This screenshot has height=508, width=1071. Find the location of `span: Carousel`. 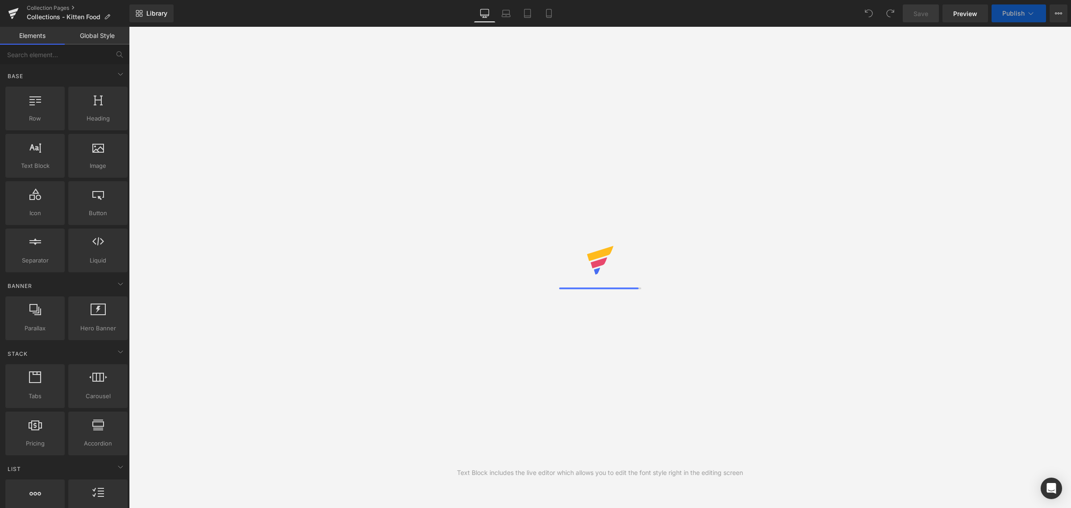

span: Carousel is located at coordinates (98, 396).